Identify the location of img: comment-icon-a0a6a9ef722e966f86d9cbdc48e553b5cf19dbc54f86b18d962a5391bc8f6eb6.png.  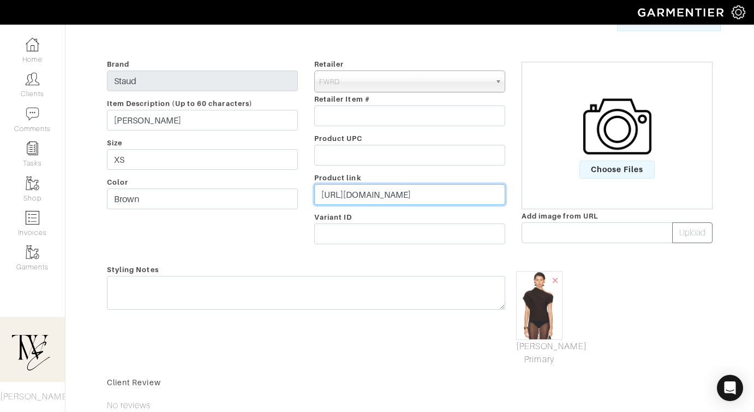
(32, 114).